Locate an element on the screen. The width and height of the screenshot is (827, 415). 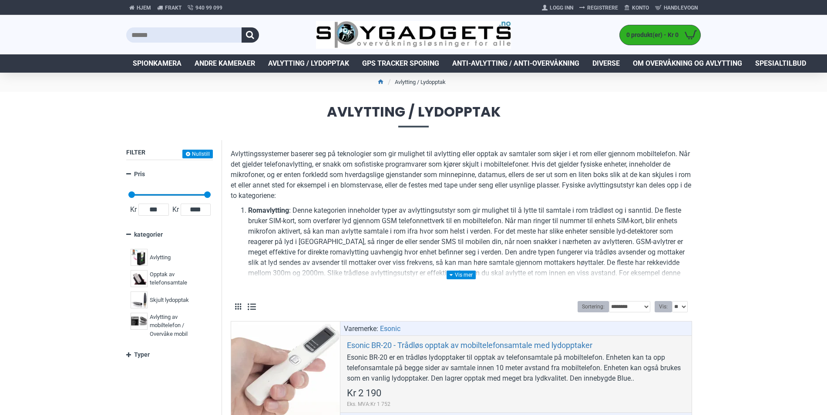
span: Varemerke: is located at coordinates (361, 329).